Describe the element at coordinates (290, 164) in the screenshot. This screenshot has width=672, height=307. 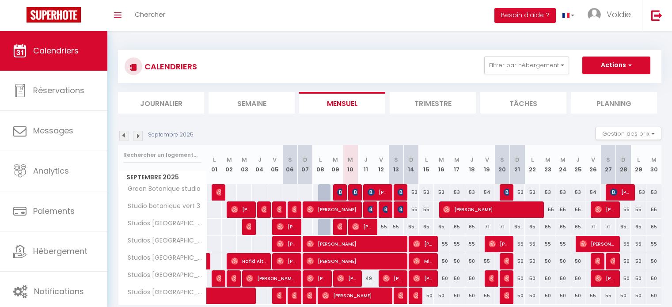
I see `th: 06` at that location.